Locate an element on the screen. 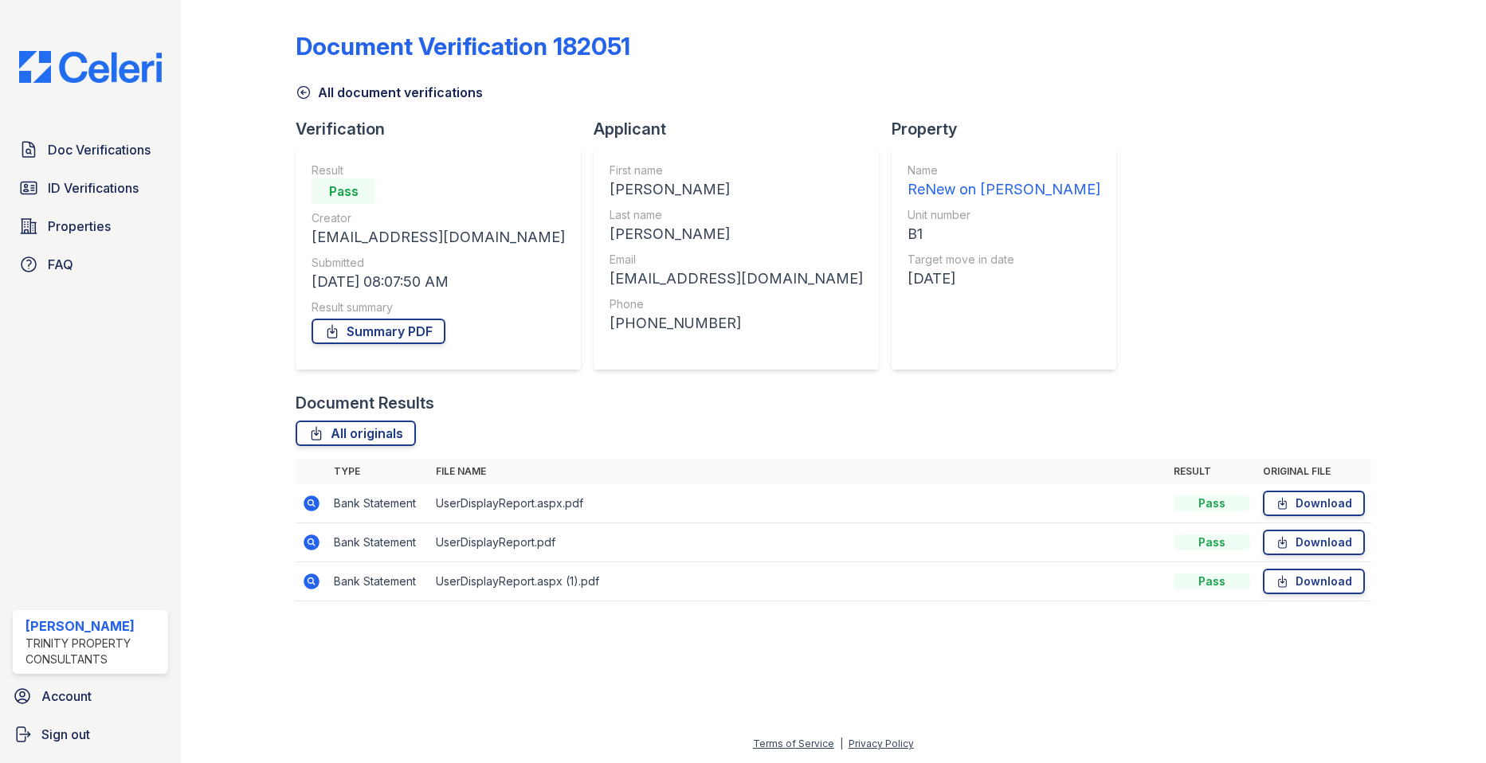  img: CE_Logo_Blue-a8612792a0a2168367f1c8372b55b34899dd931a85d93a1a3d3e32e68fde9ad4.png is located at coordinates (90, 67).